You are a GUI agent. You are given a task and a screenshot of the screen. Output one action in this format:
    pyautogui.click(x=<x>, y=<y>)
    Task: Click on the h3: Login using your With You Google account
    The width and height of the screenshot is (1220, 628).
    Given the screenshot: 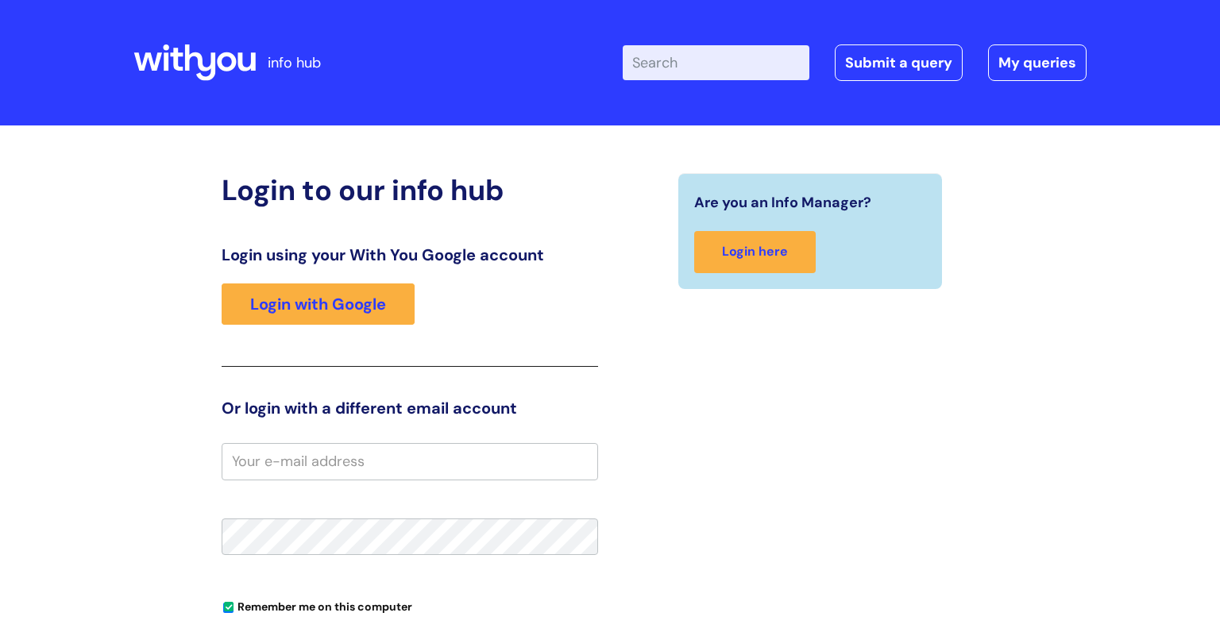 What is the action you would take?
    pyautogui.click(x=410, y=255)
    